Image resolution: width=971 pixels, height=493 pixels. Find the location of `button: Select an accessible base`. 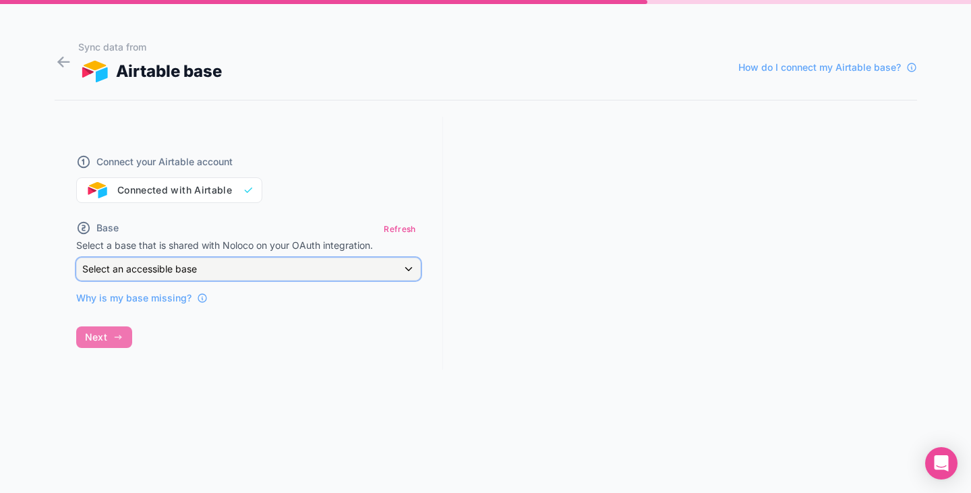

button: Select an accessible base is located at coordinates (248, 269).